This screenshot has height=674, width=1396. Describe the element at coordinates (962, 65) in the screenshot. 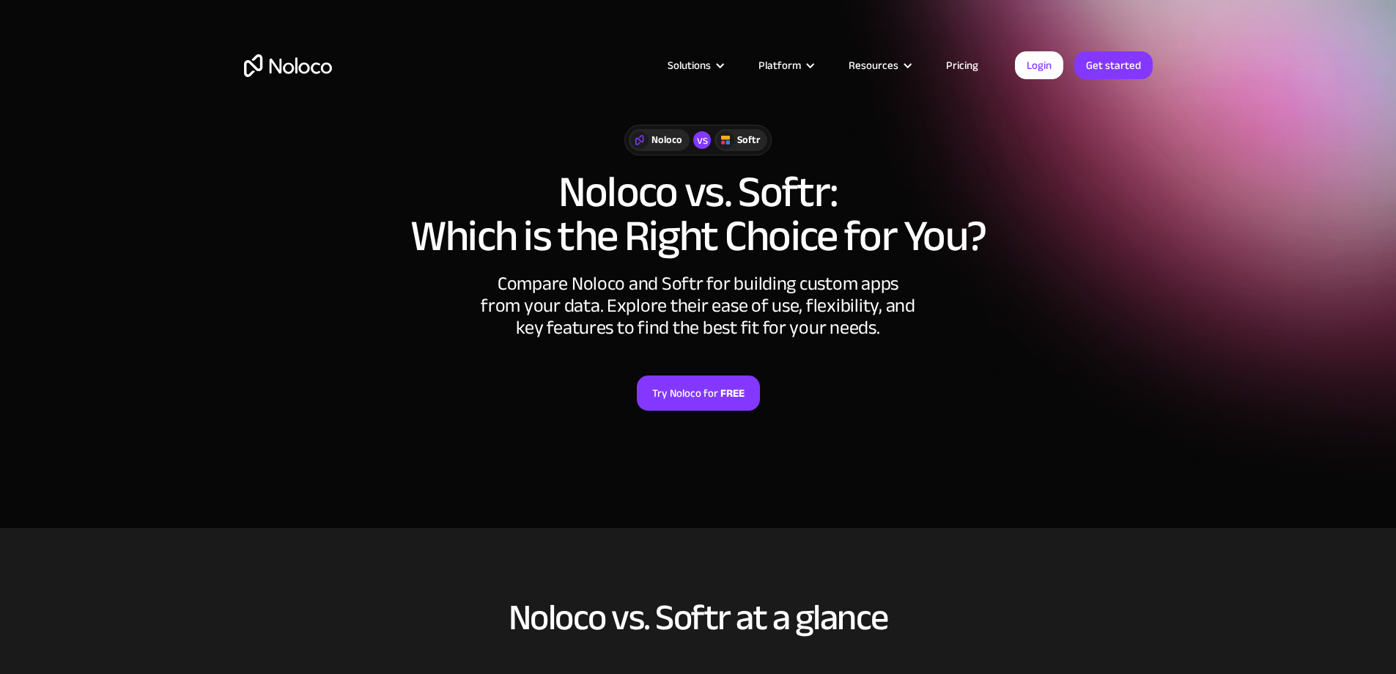

I see `a: Pricing` at that location.